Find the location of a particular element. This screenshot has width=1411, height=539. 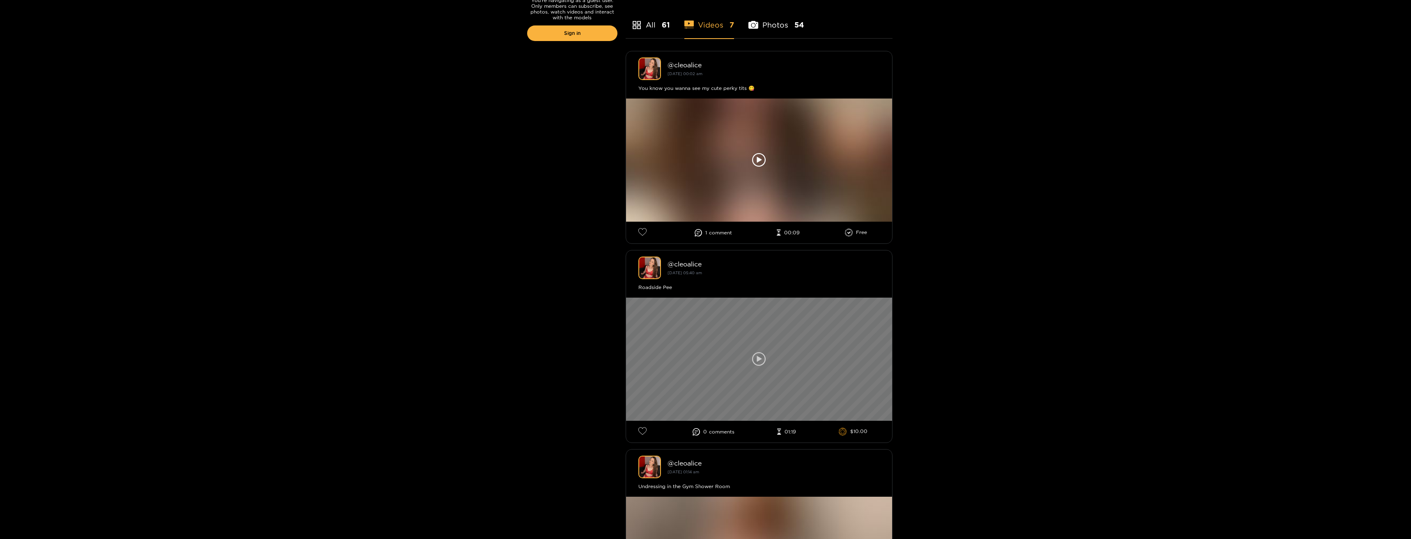

li: 00:09 is located at coordinates (788, 233).